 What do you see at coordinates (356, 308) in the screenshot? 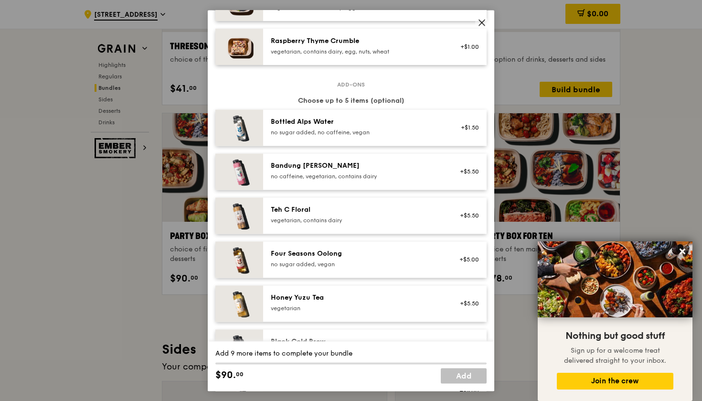
I see `div: vegetarian` at bounding box center [356, 308].